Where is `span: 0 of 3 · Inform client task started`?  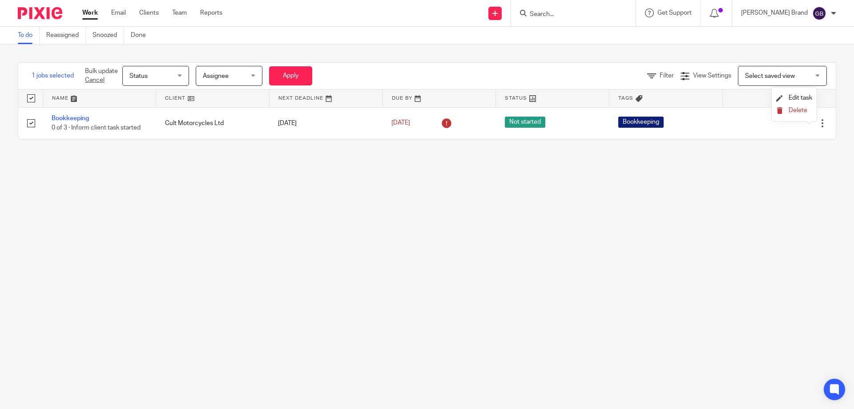
span: 0 of 3 · Inform client task started is located at coordinates (96, 128).